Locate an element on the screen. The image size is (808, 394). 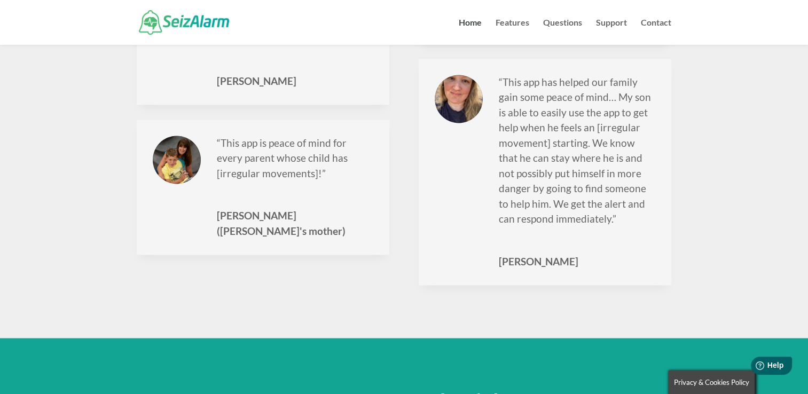
span: Privacy & Cookies Policy is located at coordinates (712, 383).